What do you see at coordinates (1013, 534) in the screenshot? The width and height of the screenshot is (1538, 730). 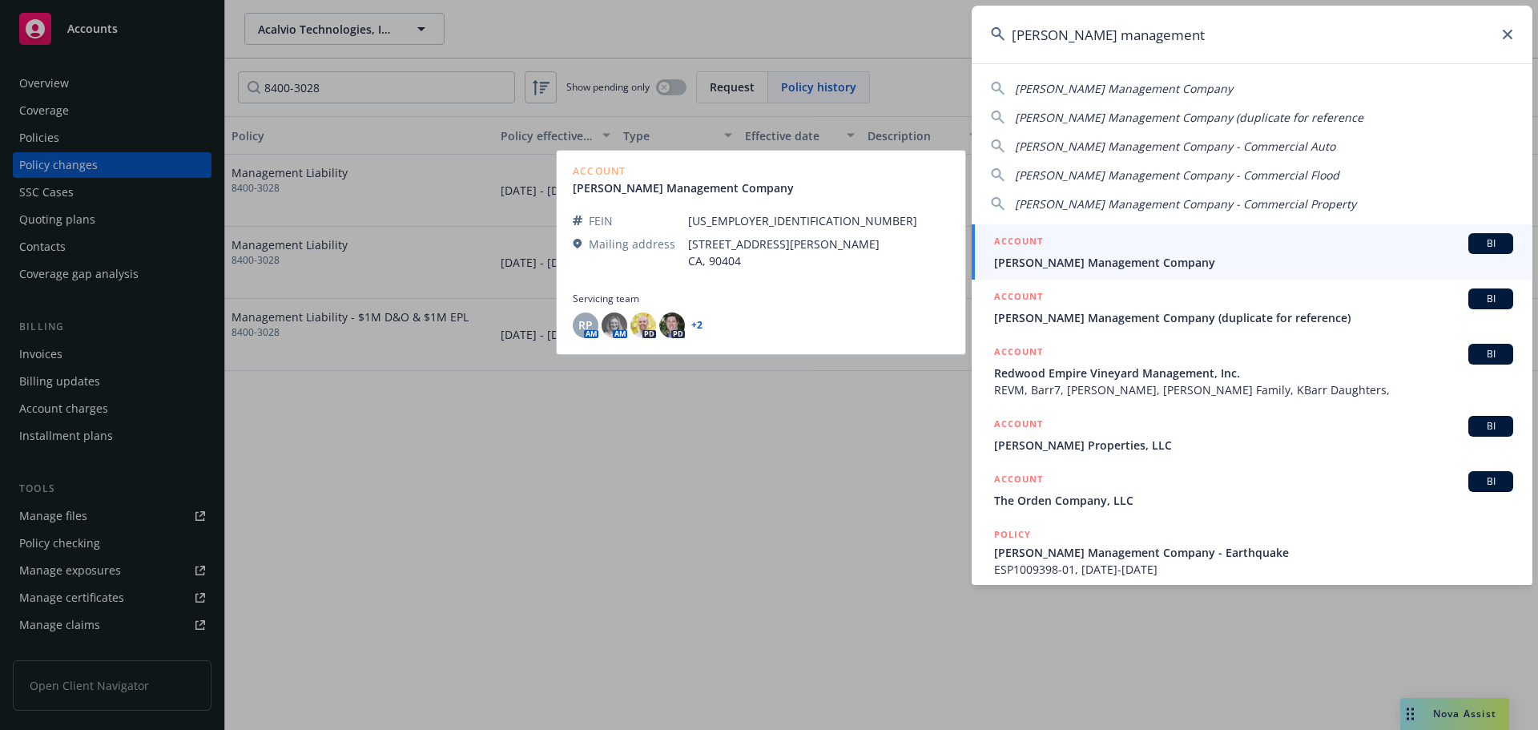 I see `h5: POLICY` at bounding box center [1013, 534].